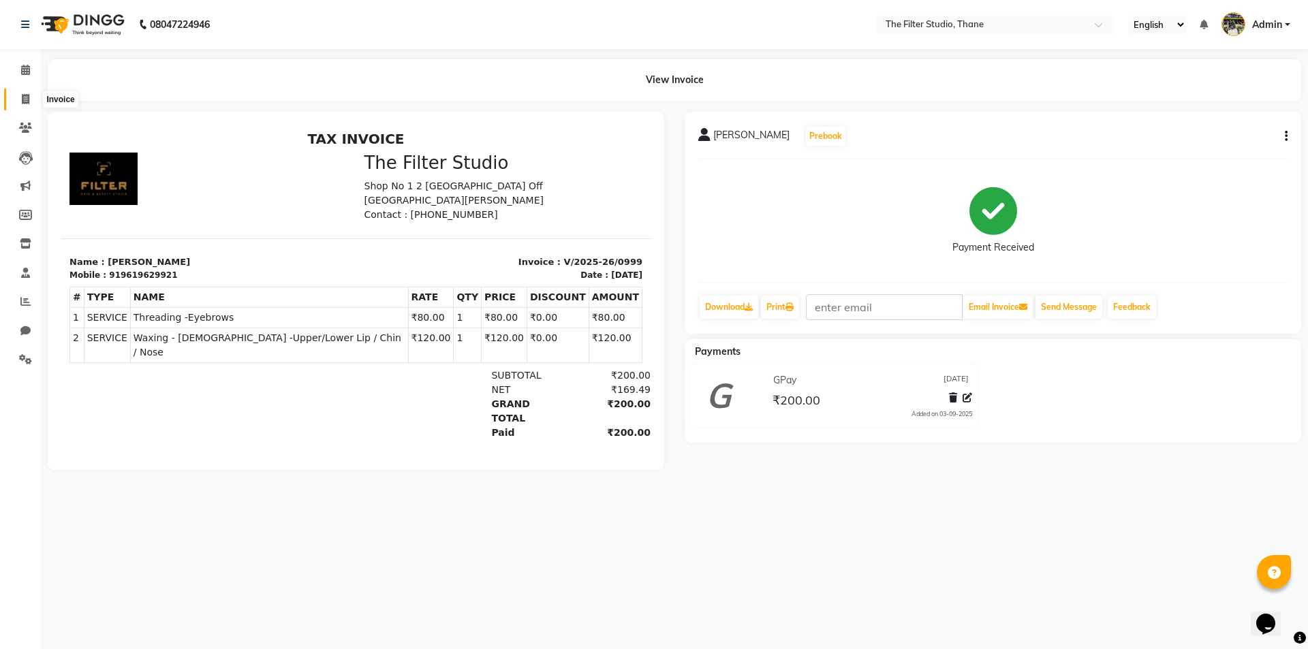 This screenshot has height=649, width=1308. What do you see at coordinates (443, 172) in the screenshot?
I see `th: PRICE` at bounding box center [443, 172].